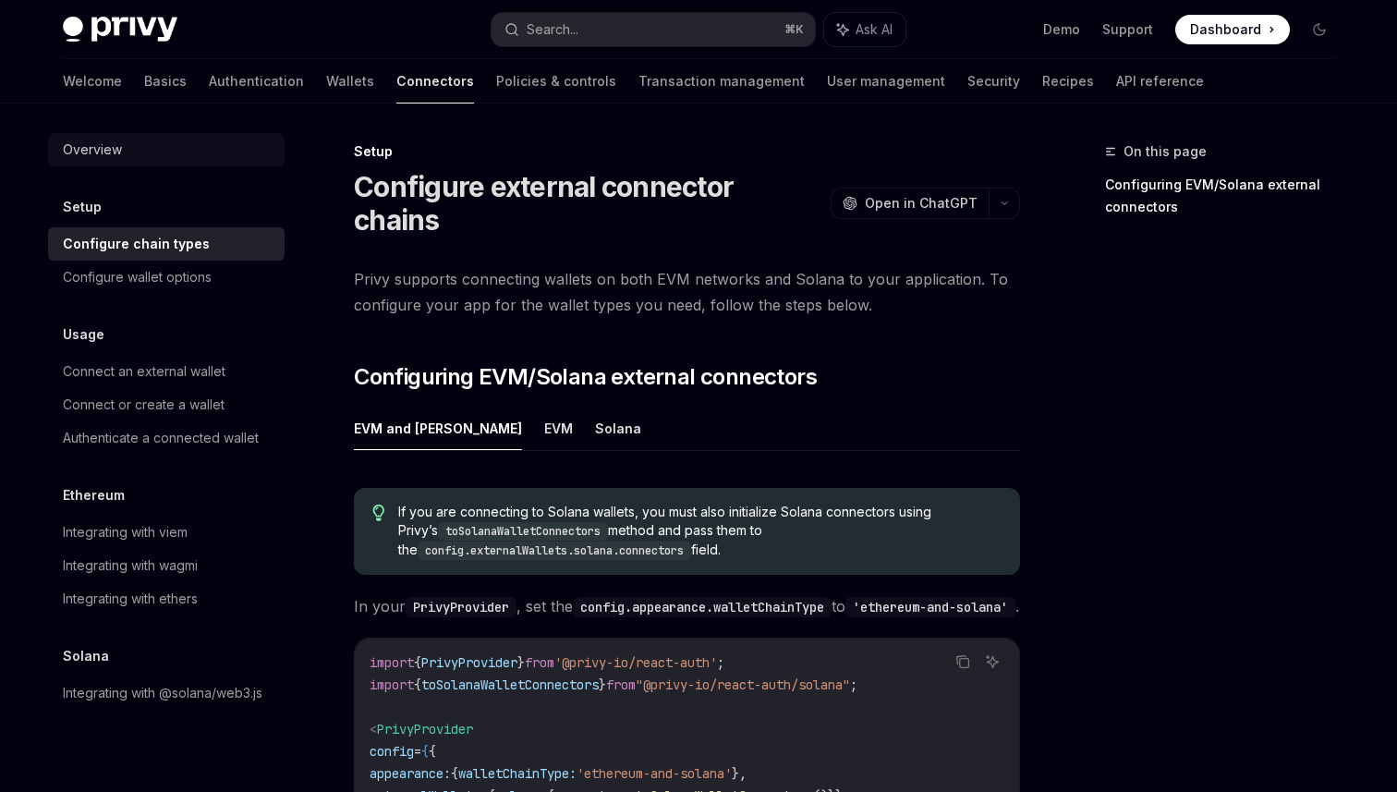  Describe the element at coordinates (517, 773) in the screenshot. I see `span: walletChainType:` at that location.